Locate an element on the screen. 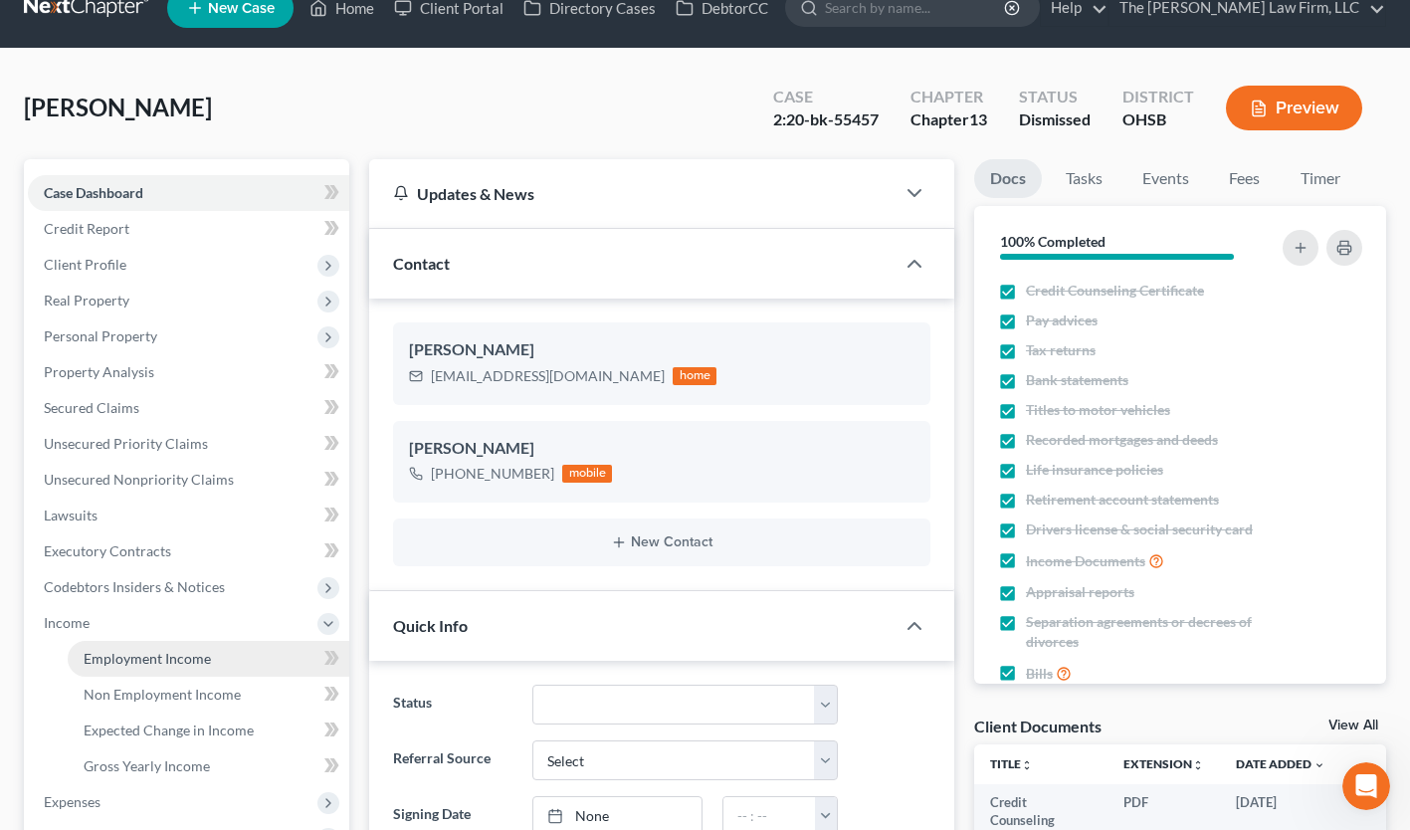 The image size is (1410, 830). span: Gross Yearly Income is located at coordinates (146, 765).